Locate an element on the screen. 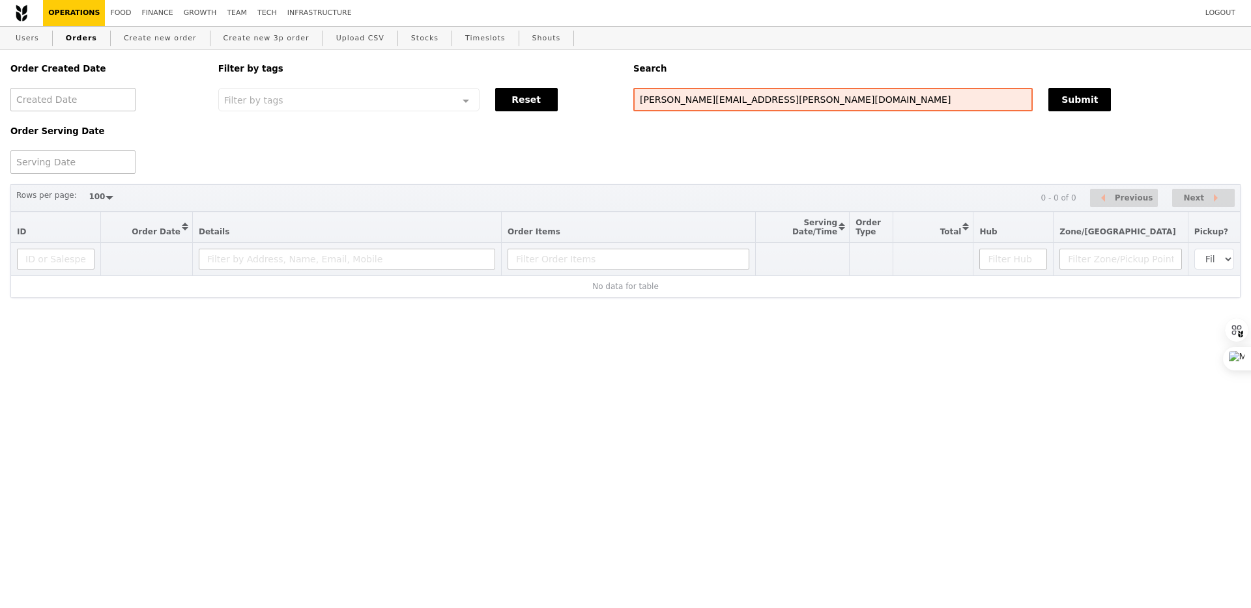 The height and width of the screenshot is (608, 1251). a: Upload CSV is located at coordinates (360, 38).